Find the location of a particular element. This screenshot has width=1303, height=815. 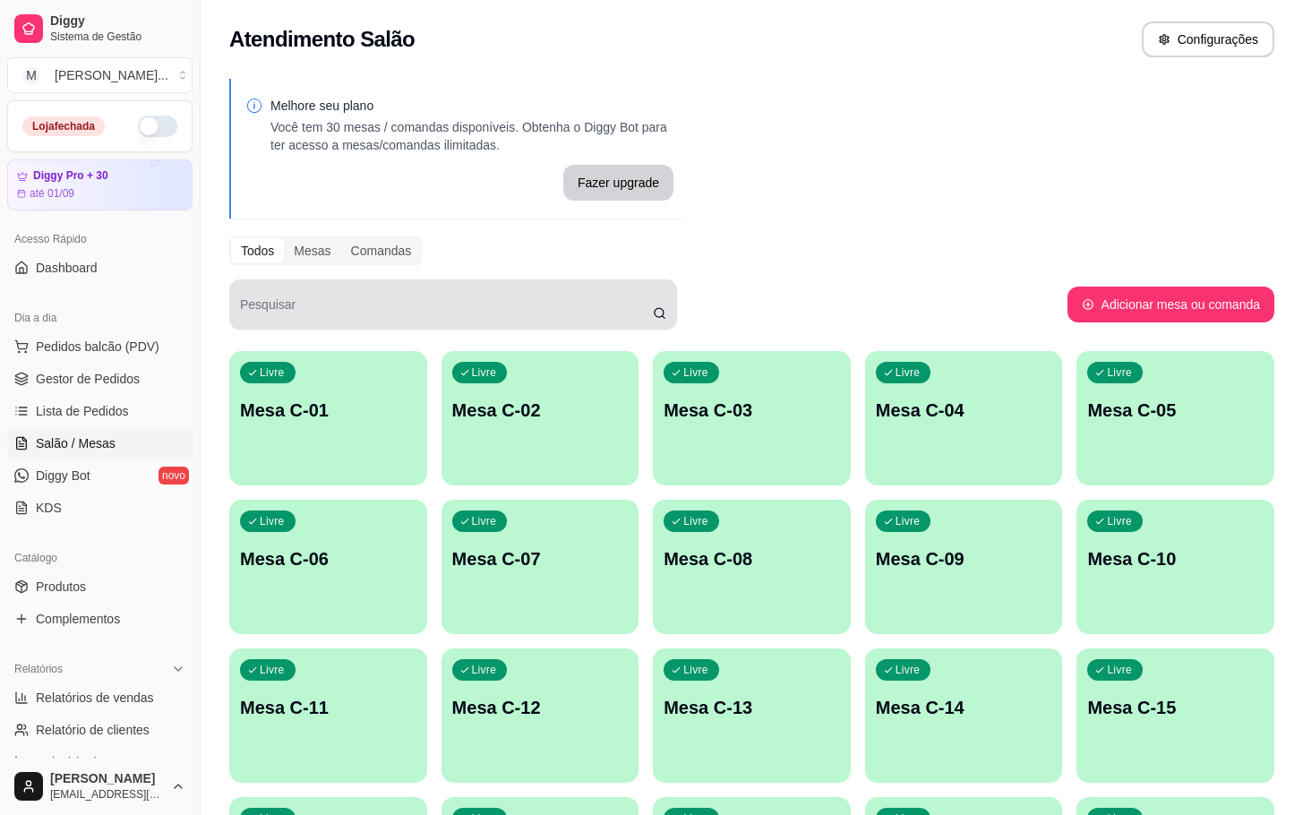

p: Mesa C-11 is located at coordinates (328, 707).